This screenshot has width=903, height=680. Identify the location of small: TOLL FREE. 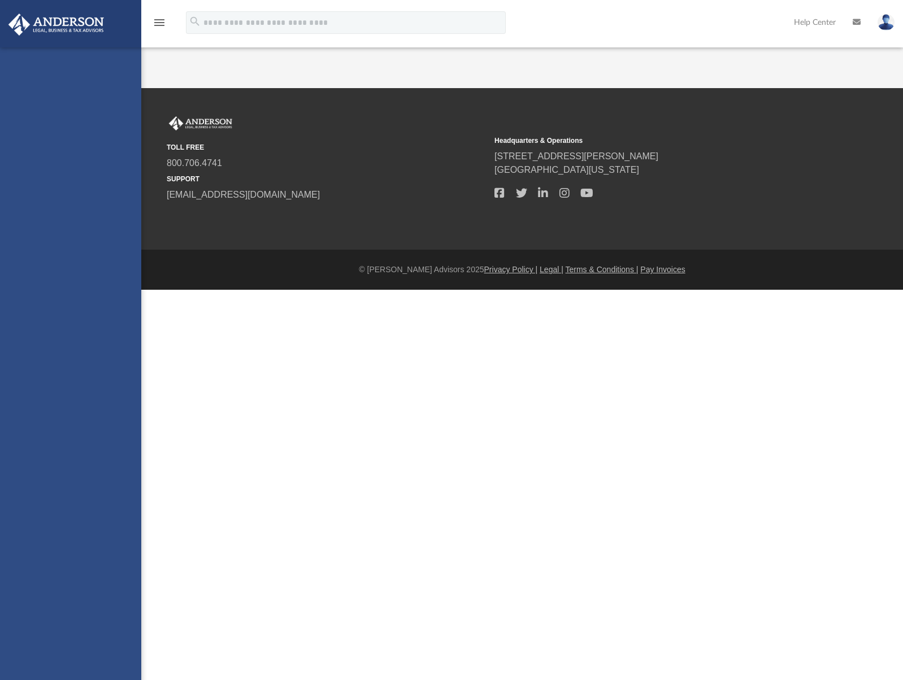
(327, 147).